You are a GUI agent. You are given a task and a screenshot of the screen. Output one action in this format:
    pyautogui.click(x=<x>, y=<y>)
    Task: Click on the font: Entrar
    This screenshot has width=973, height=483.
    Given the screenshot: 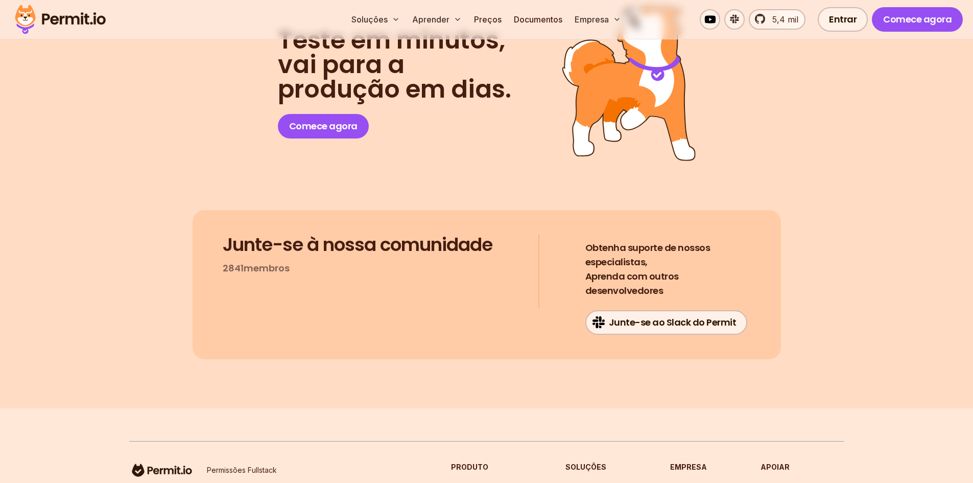 What is the action you would take?
    pyautogui.click(x=843, y=19)
    